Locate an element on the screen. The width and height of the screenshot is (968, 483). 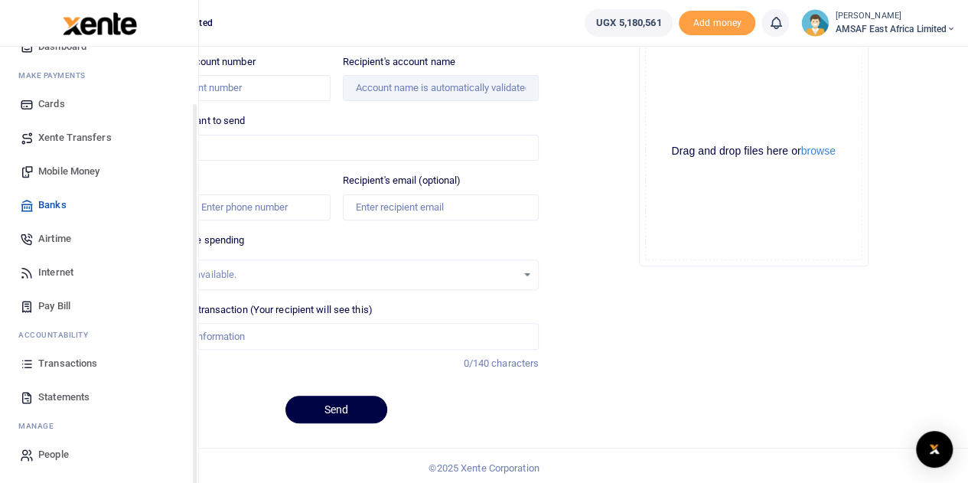
li: Toup your wallet is located at coordinates (717, 23).